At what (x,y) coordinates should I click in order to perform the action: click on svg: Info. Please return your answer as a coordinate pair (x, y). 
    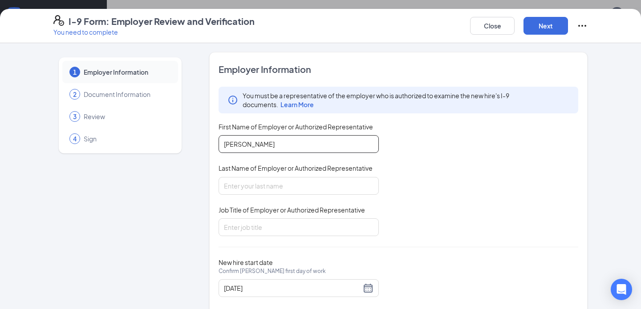
    Looking at the image, I should click on (233, 100).